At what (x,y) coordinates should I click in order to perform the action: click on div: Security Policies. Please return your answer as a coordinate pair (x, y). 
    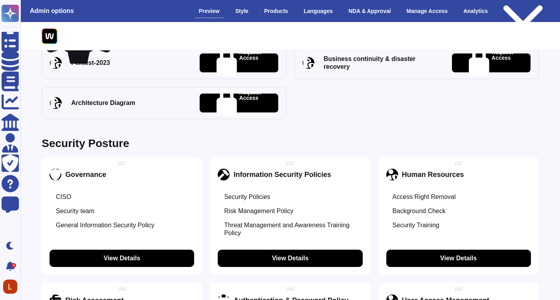
    Looking at the image, I should click on (247, 197).